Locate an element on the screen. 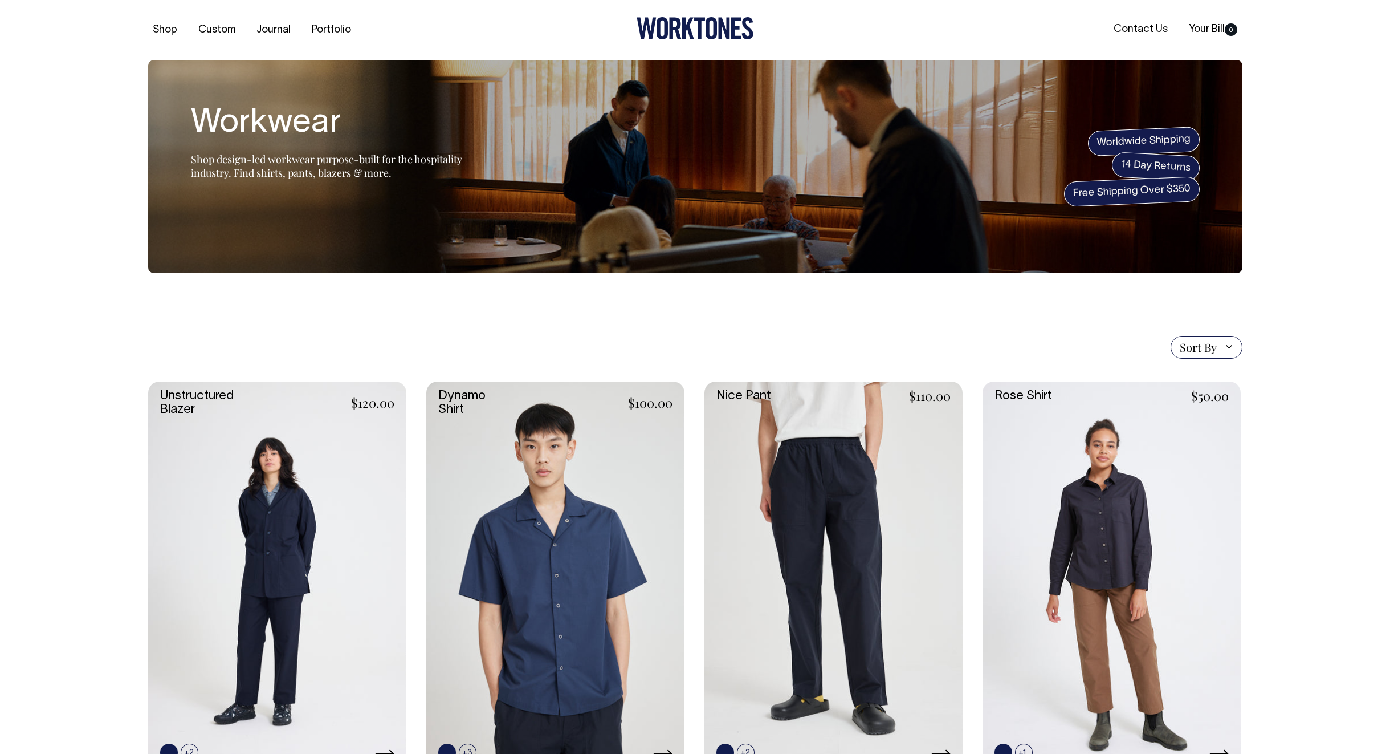  span: Shop design-led workwear purpose-built for the hospitality industry. Find shirts, pants, blazers ... is located at coordinates (327, 166).